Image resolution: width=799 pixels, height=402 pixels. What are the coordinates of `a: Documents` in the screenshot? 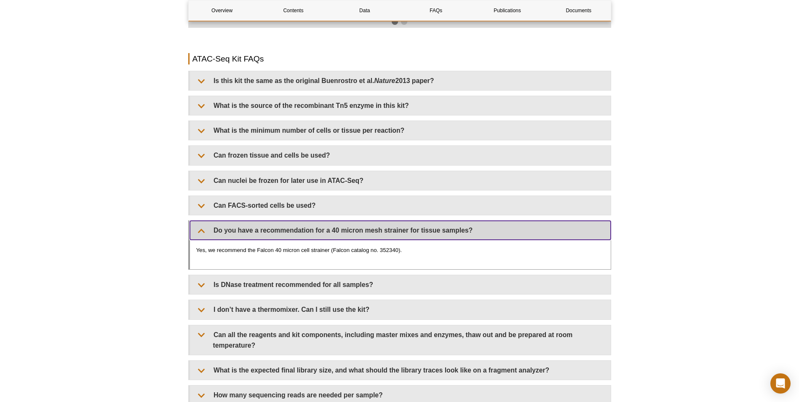 It's located at (579, 11).